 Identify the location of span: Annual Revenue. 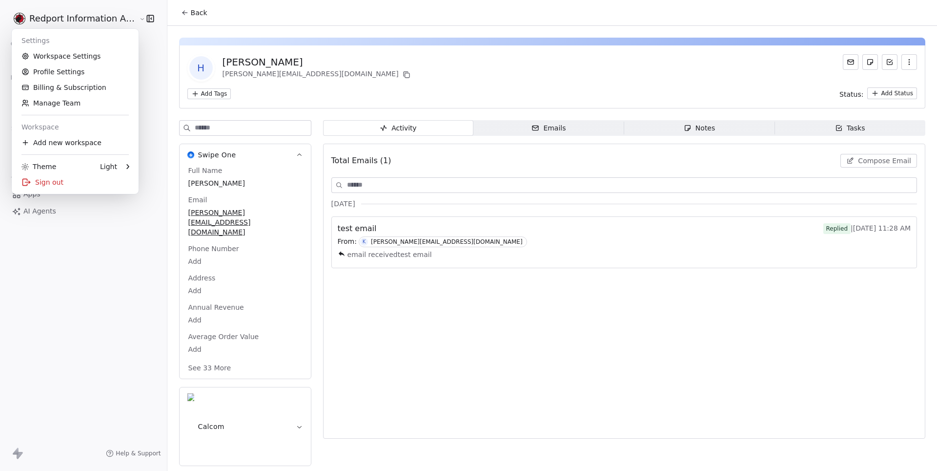
(216, 307).